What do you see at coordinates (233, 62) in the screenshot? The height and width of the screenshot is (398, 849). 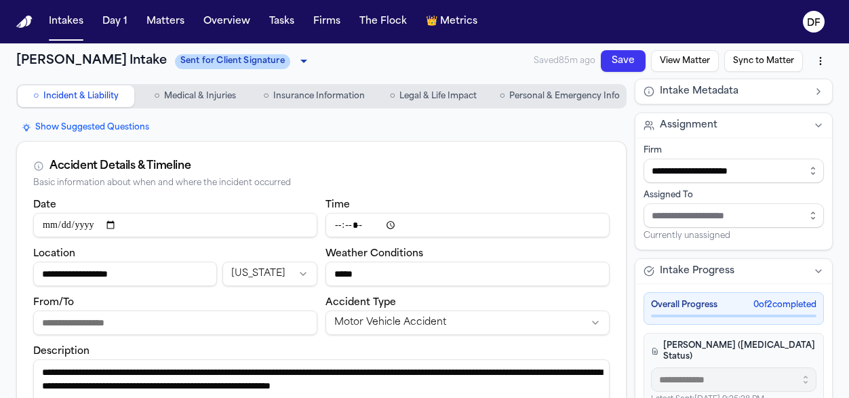 I see `span: Sent for Client Signature` at bounding box center [233, 62].